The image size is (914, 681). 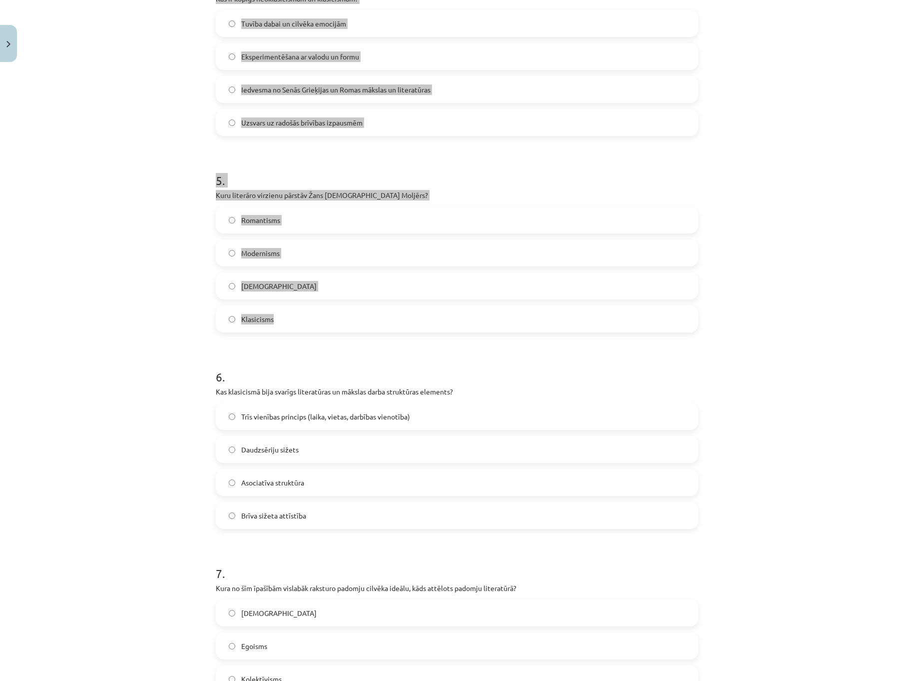 I want to click on input: Klasicisms, so click(x=232, y=319).